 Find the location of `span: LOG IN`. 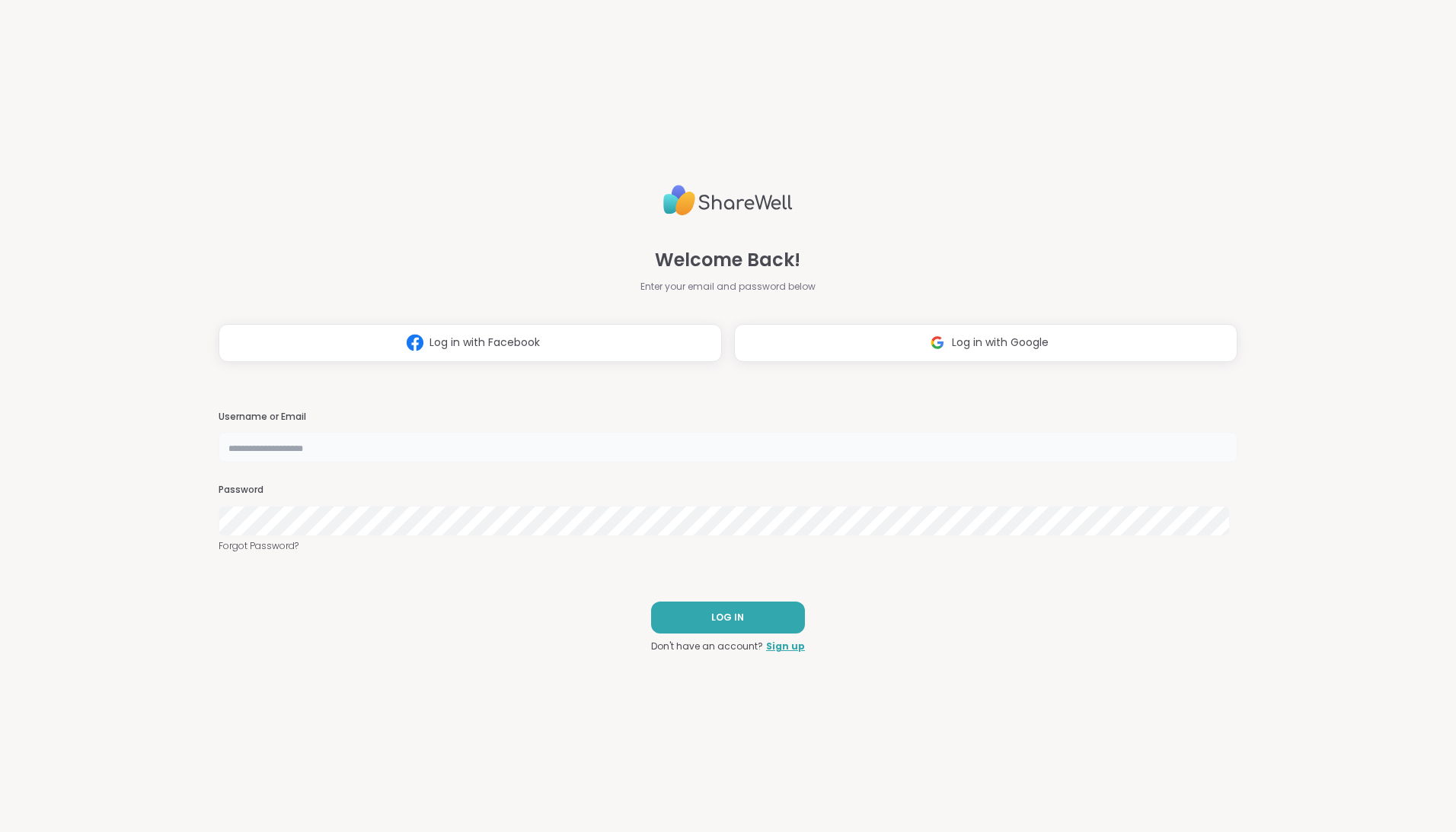

span: LOG IN is located at coordinates (727, 618).